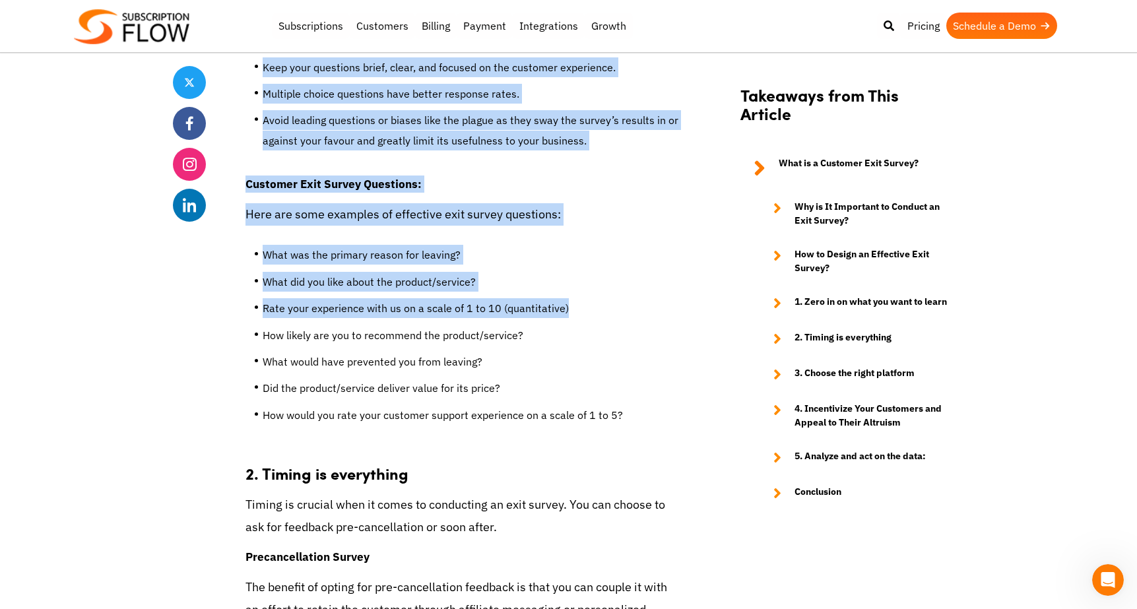 The image size is (1137, 609). What do you see at coordinates (472, 133) in the screenshot?
I see `li: Avoid leading questions or biases like the plague as they sway the survey’s results in or against...` at bounding box center [472, 133].